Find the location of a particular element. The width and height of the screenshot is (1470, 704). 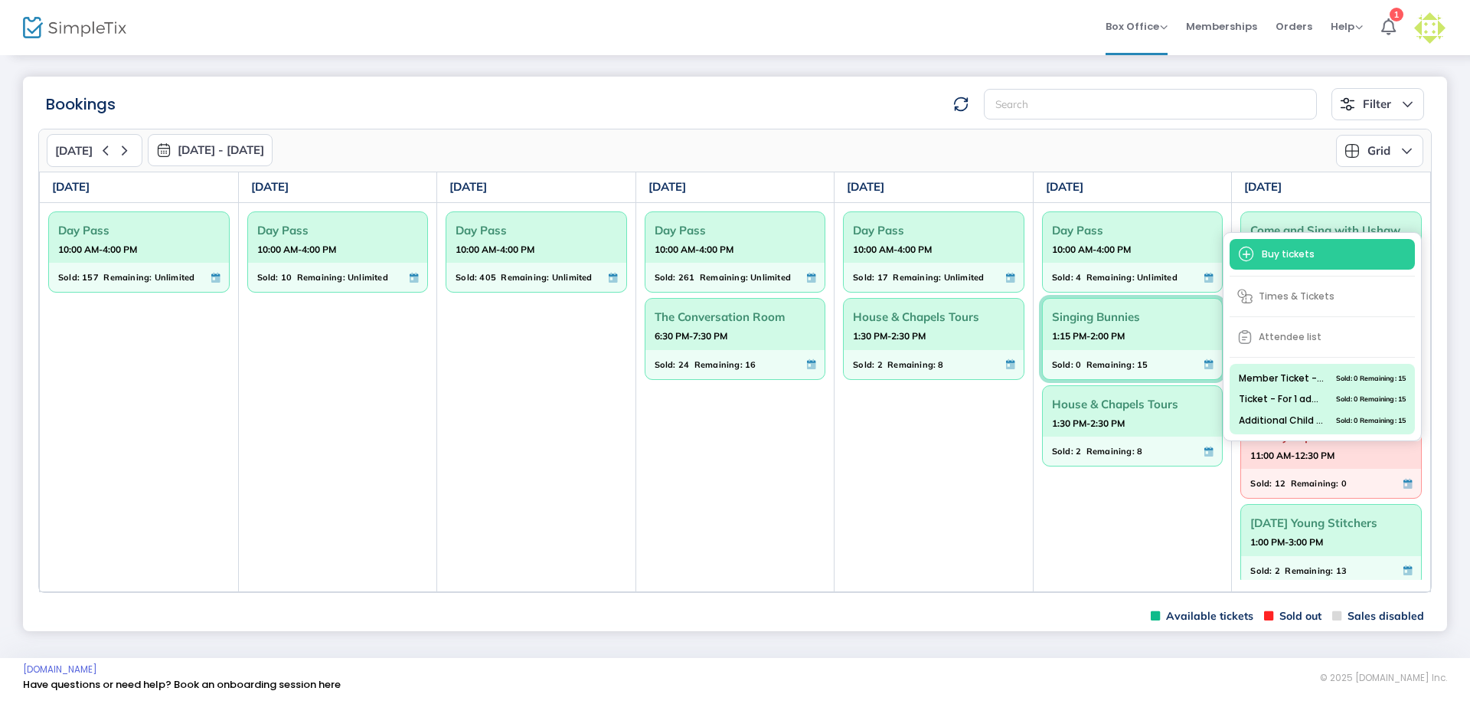

span: The Conversation Room is located at coordinates (735, 316).